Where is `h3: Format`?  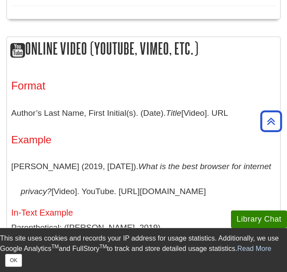 h3: Format is located at coordinates (144, 86).